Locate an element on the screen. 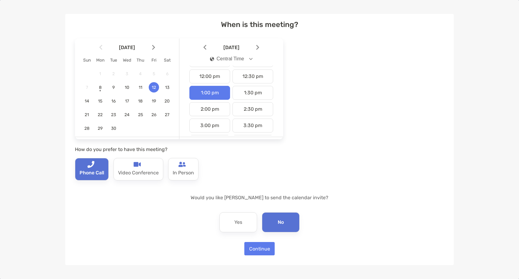 This screenshot has width=519, height=279. div: Thu is located at coordinates (141, 60).